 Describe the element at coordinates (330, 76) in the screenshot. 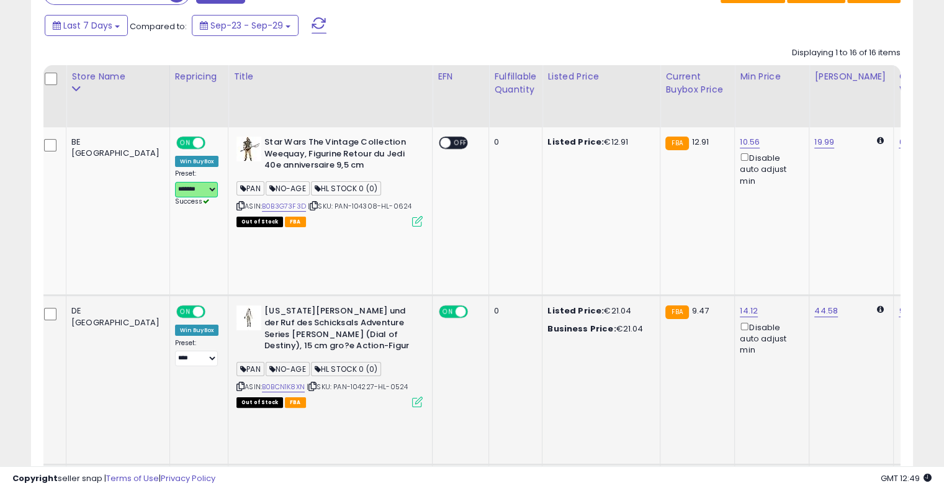

I see `div: Title` at that location.